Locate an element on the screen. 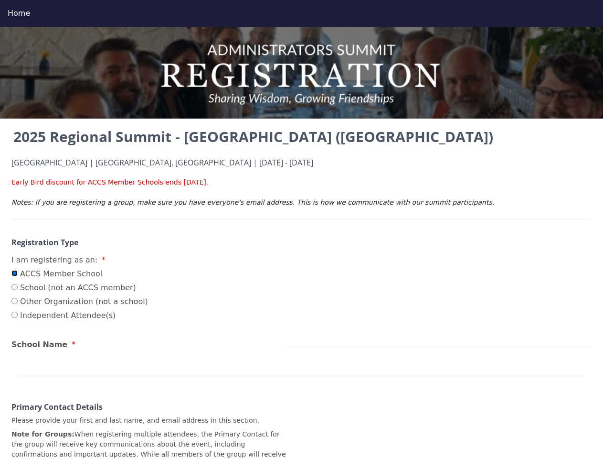  label: School (not an ACCS member) is located at coordinates (80, 288).